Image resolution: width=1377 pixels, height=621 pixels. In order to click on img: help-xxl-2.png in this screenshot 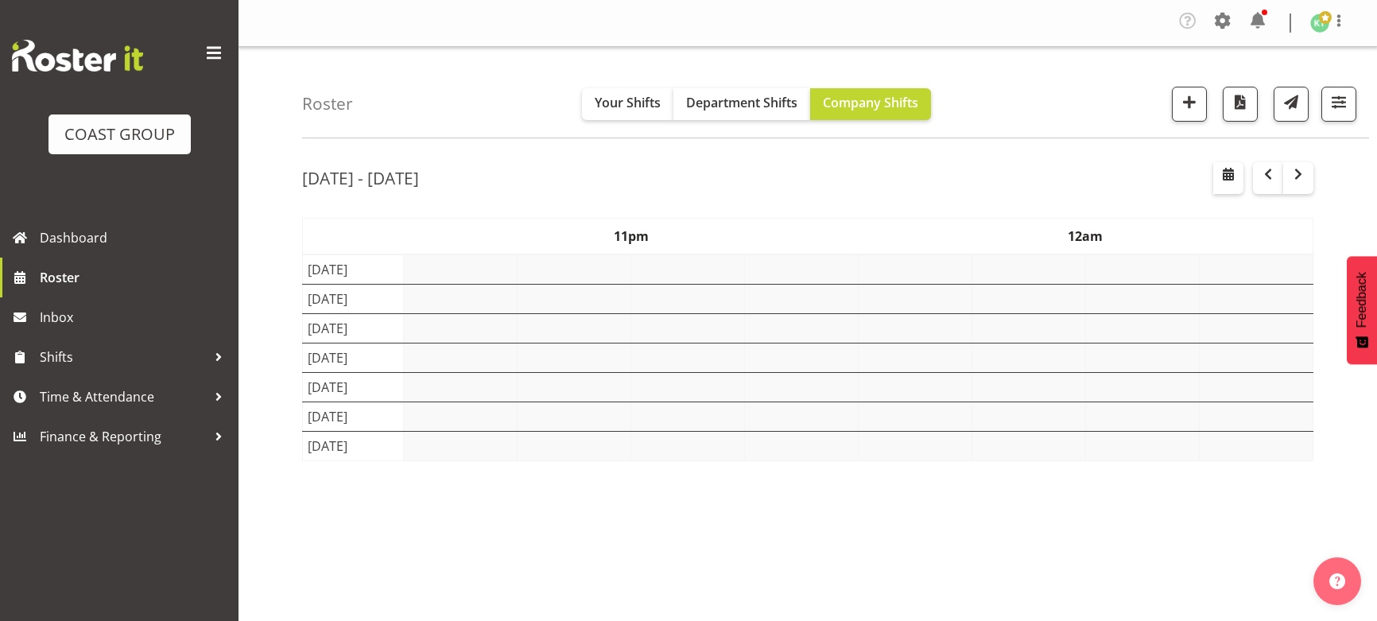, I will do `click(1337, 581)`.